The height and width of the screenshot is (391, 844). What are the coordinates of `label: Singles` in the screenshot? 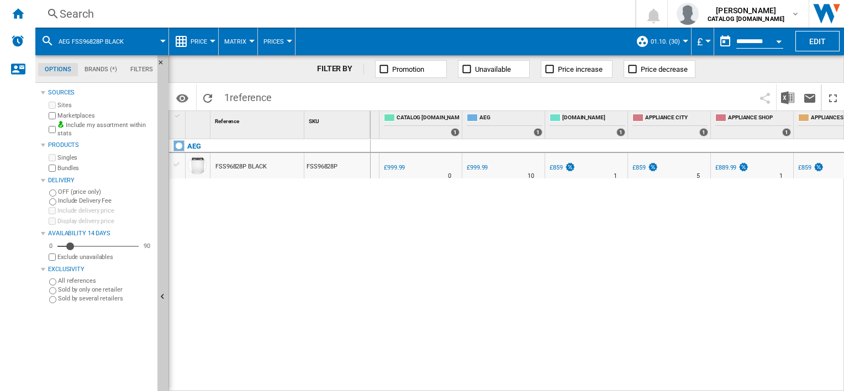 It's located at (105, 157).